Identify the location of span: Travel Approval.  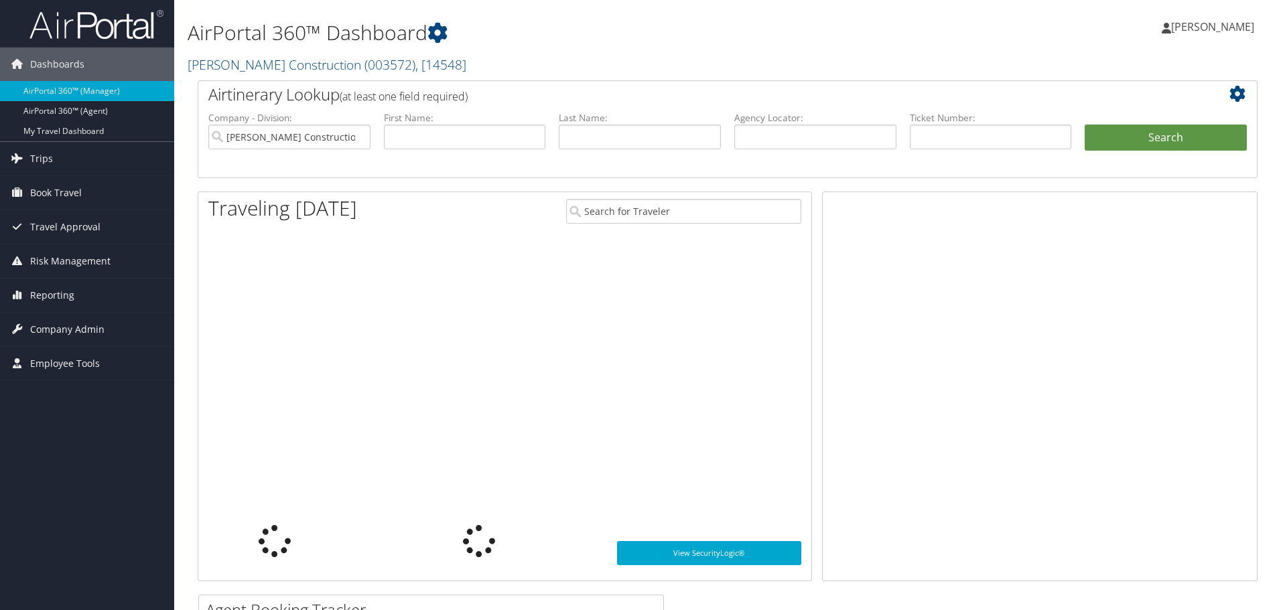
(65, 227).